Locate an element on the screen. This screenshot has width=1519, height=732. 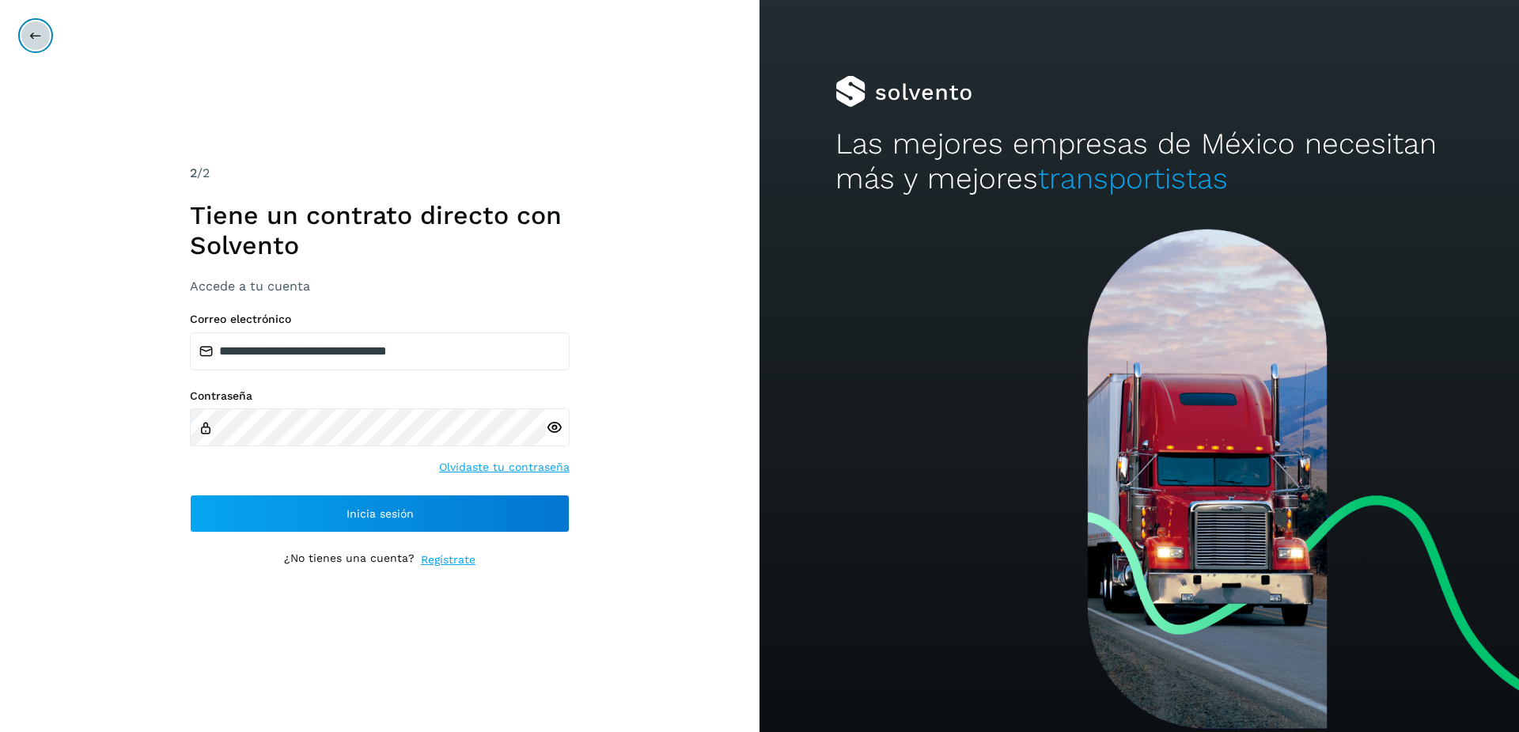
h2: Las mejores empresas de México necesitan más y mejores is located at coordinates (1139, 161).